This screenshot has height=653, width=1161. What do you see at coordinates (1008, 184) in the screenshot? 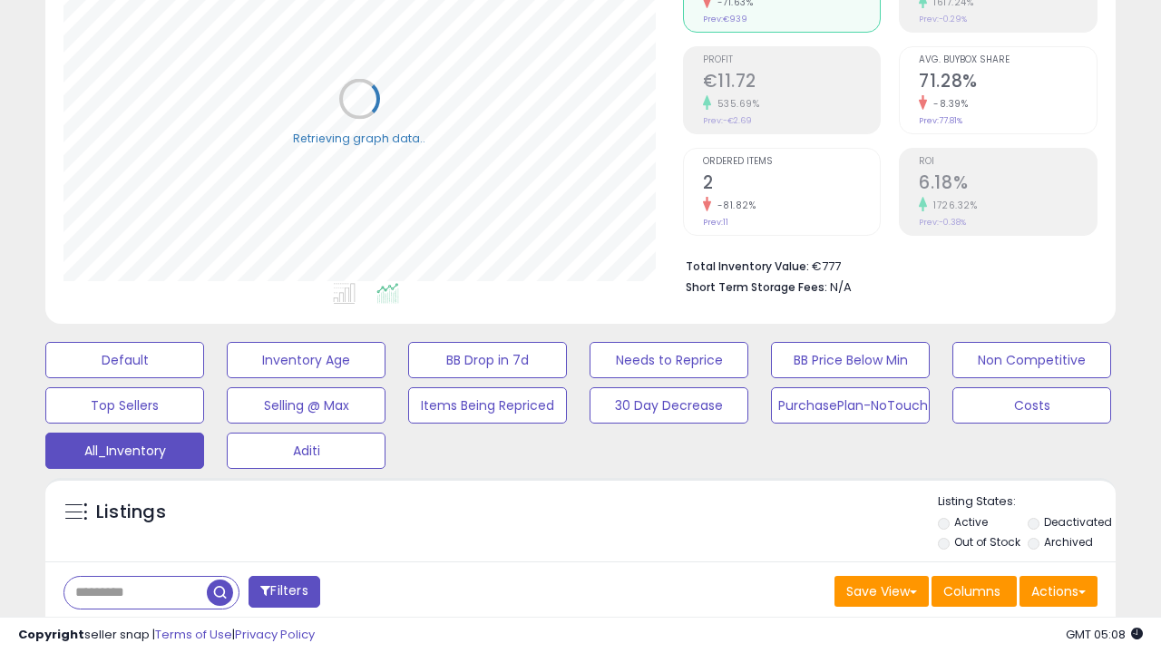
I see `h2: 6.18%` at bounding box center [1008, 184].